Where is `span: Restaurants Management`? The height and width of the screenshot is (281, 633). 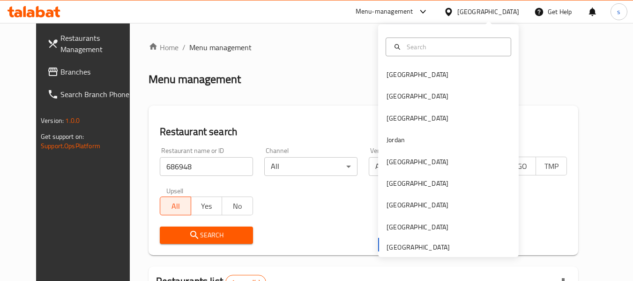 span: Restaurants Management is located at coordinates (97, 44).